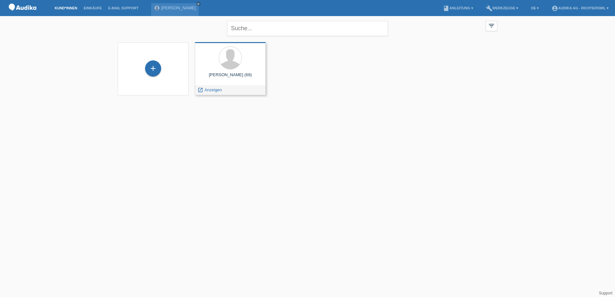  I want to click on a: Support, so click(606, 293).